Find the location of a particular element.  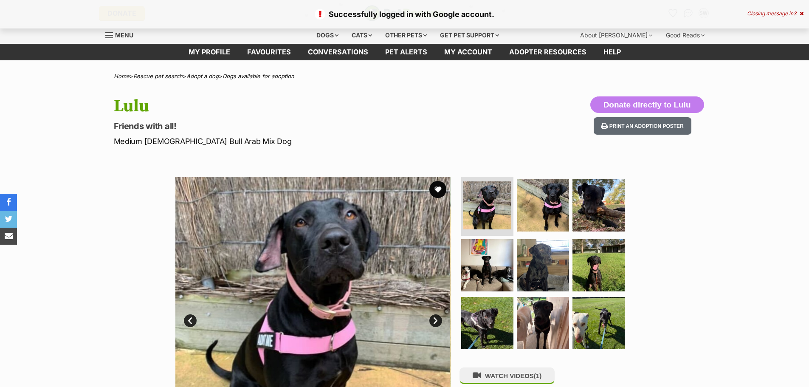

a: My profile is located at coordinates (209, 52).